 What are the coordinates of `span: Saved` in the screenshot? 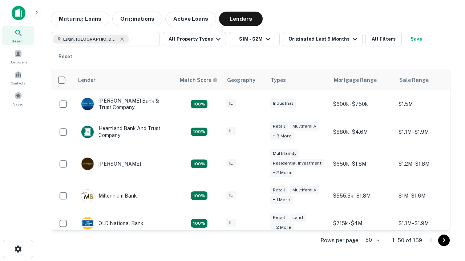 It's located at (18, 104).